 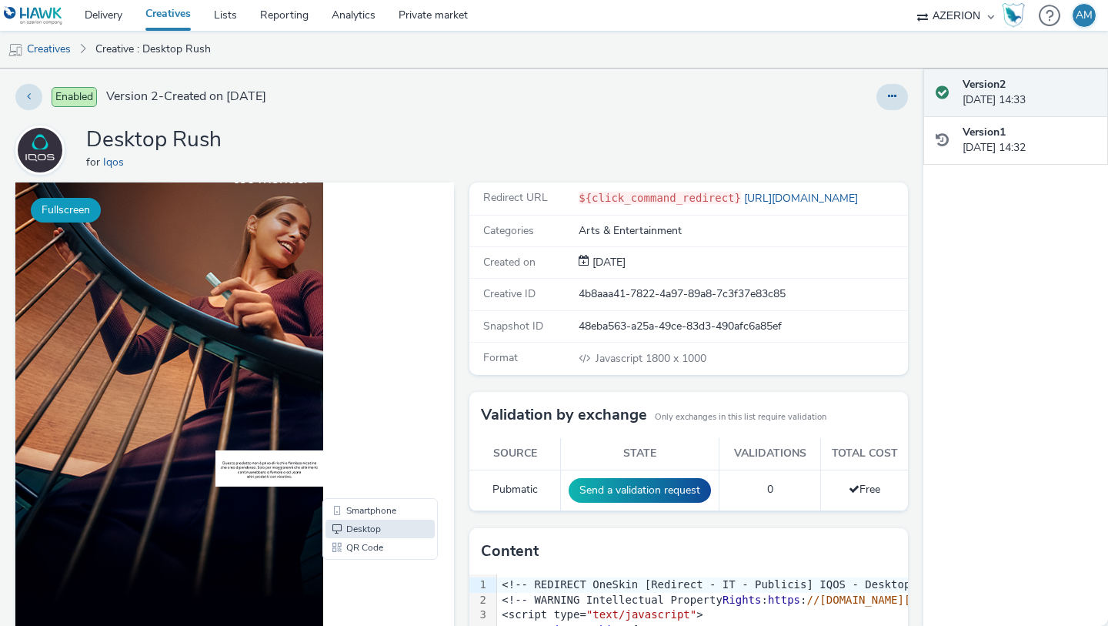 I want to click on span: QR Code, so click(x=349, y=365).